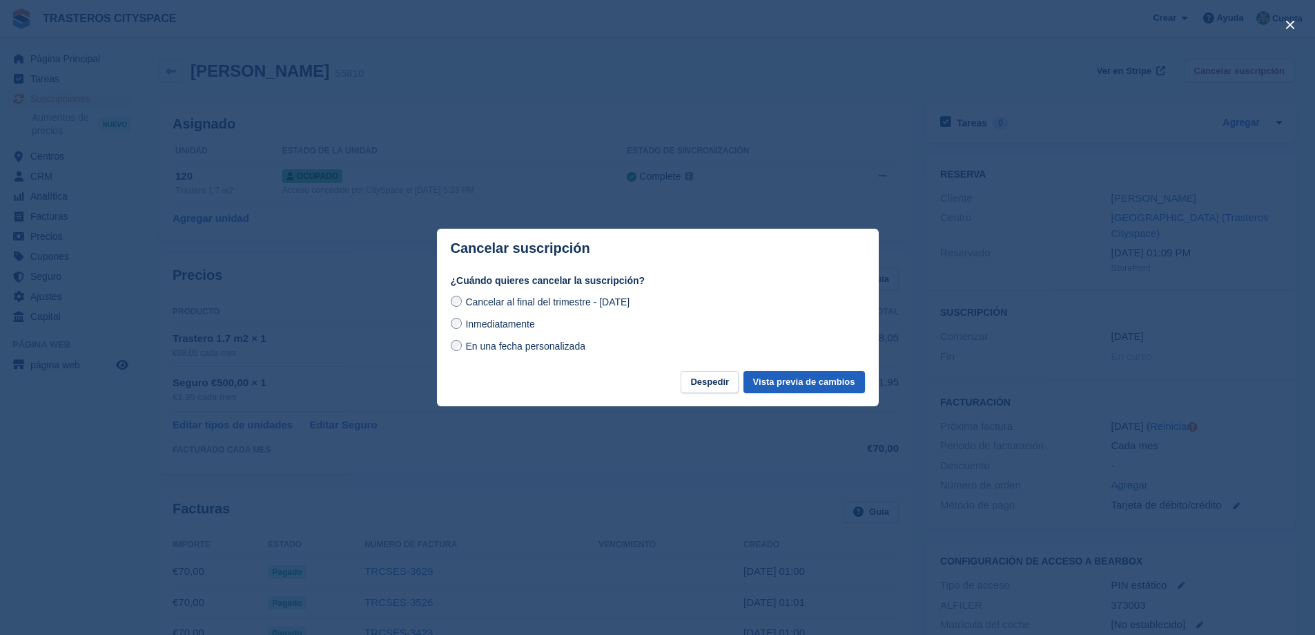  What do you see at coordinates (658, 280) in the screenshot?
I see `label: ¿Cuándo quieres cancelar la suscripción?` at bounding box center [658, 280].